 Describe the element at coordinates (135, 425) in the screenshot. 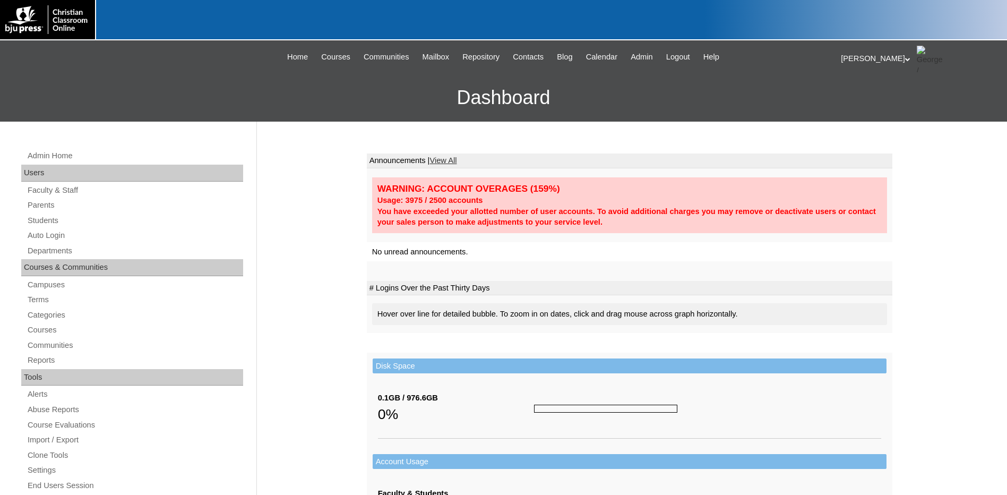

I see `a: Course Evaluations` at that location.